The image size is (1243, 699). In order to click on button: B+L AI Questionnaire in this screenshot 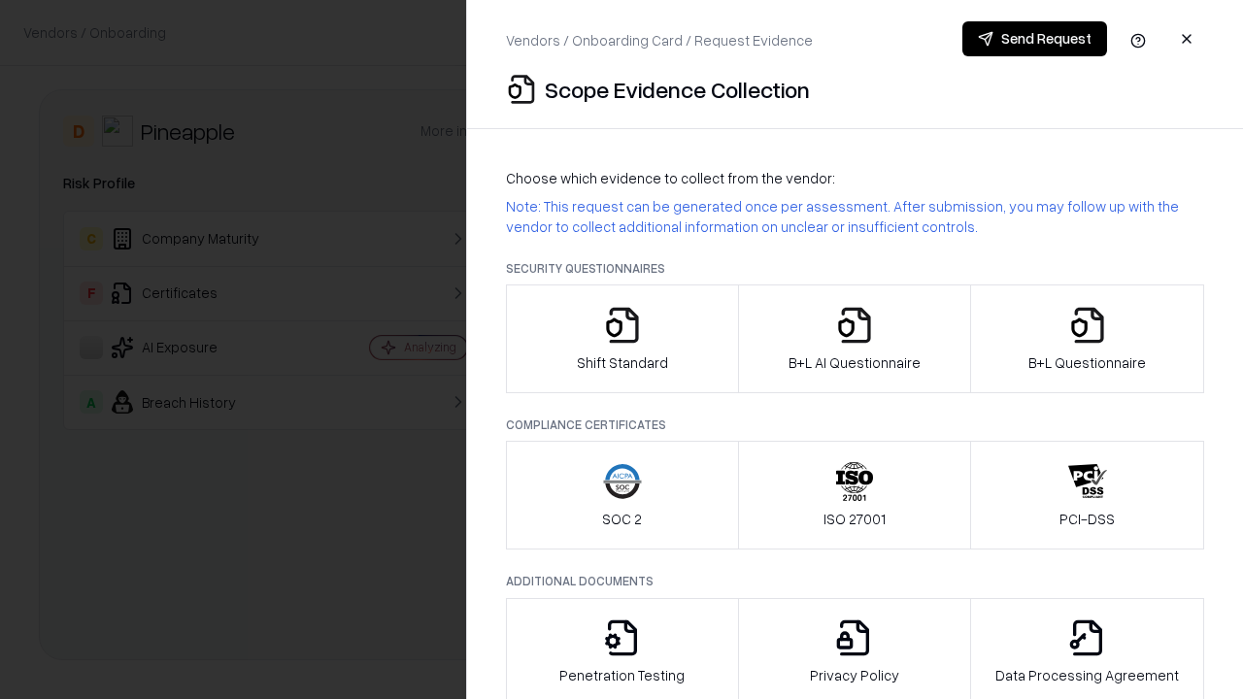, I will do `click(854, 339)`.